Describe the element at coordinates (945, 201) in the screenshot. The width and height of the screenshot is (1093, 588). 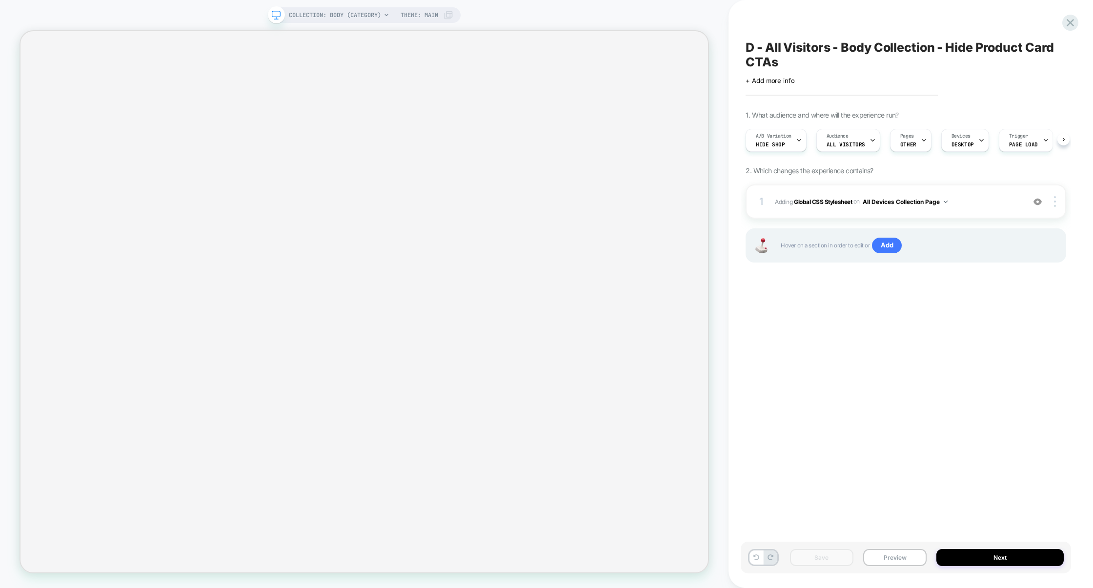
I see `img: down arrow` at that location.